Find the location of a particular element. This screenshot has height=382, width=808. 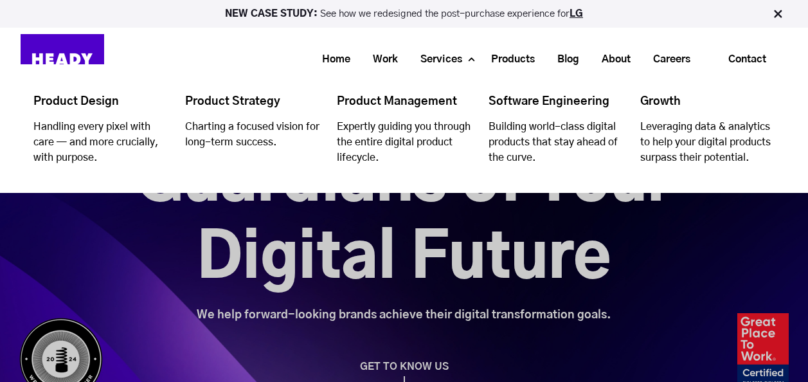

div: Navigation Menu is located at coordinates (452, 59).